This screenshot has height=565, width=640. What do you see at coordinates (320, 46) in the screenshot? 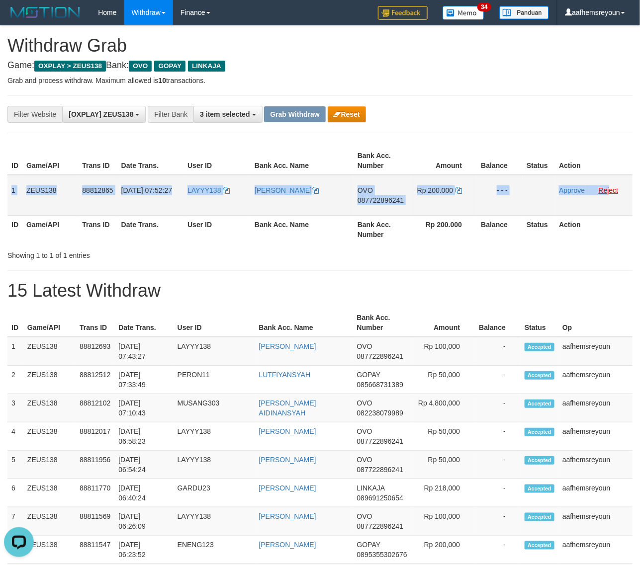
I see `h1: Withdraw Grab` at bounding box center [320, 46].